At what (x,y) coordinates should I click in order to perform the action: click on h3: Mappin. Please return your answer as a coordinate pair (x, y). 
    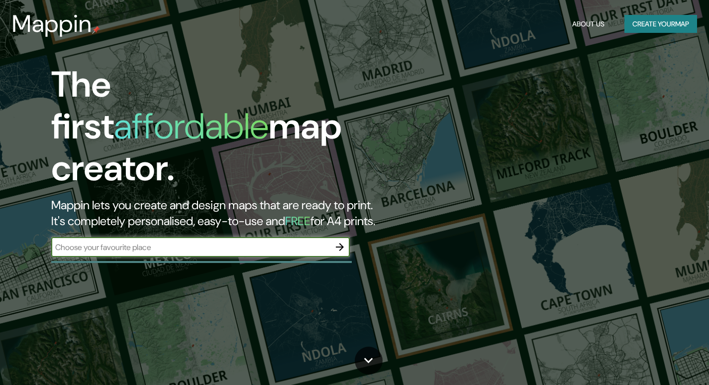
    Looking at the image, I should click on (52, 24).